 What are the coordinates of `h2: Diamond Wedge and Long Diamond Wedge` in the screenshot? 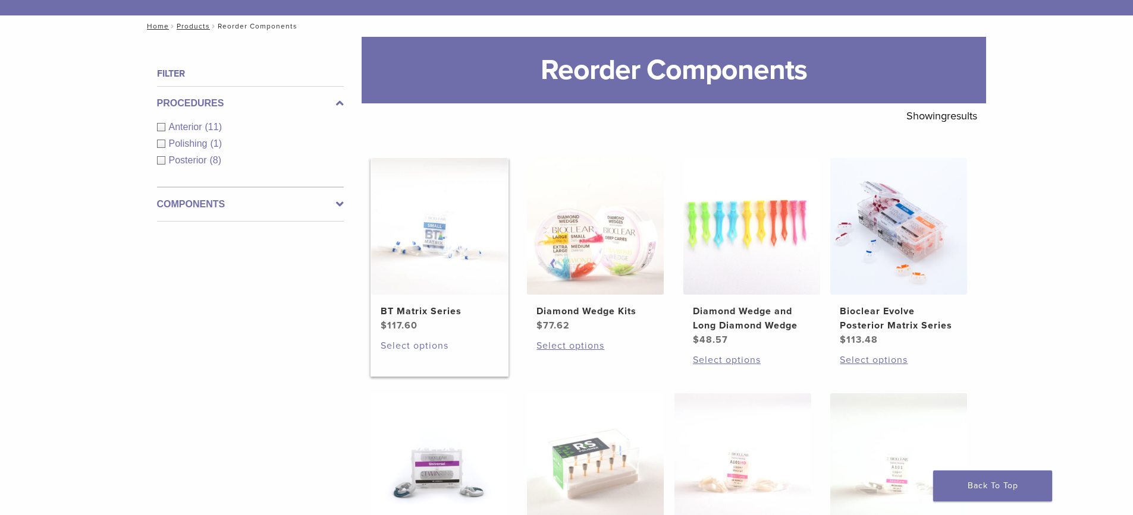 It's located at (751, 319).